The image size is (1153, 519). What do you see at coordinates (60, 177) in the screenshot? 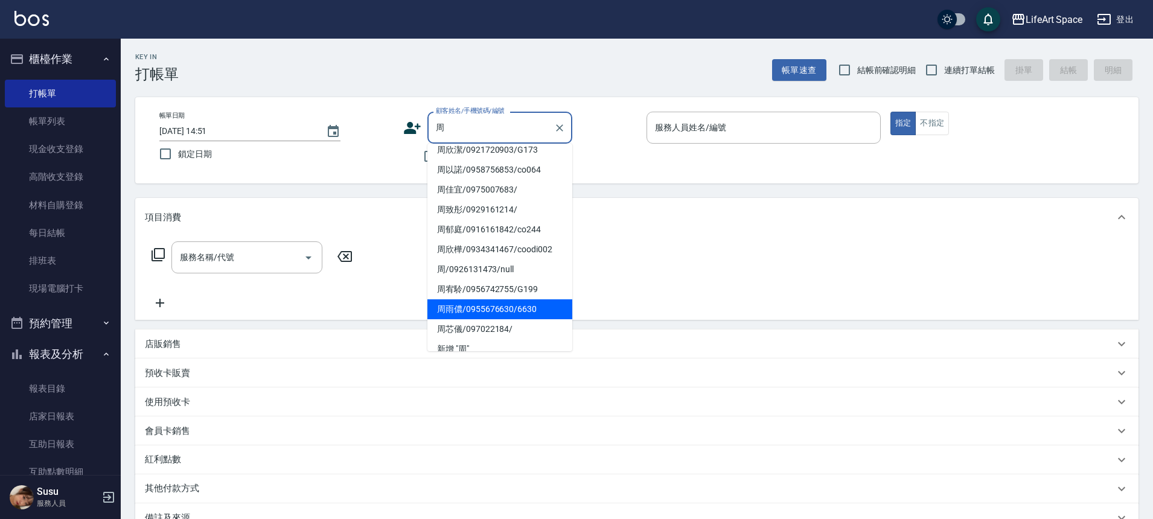
I see `a: 高階收支登錄` at bounding box center [60, 177].